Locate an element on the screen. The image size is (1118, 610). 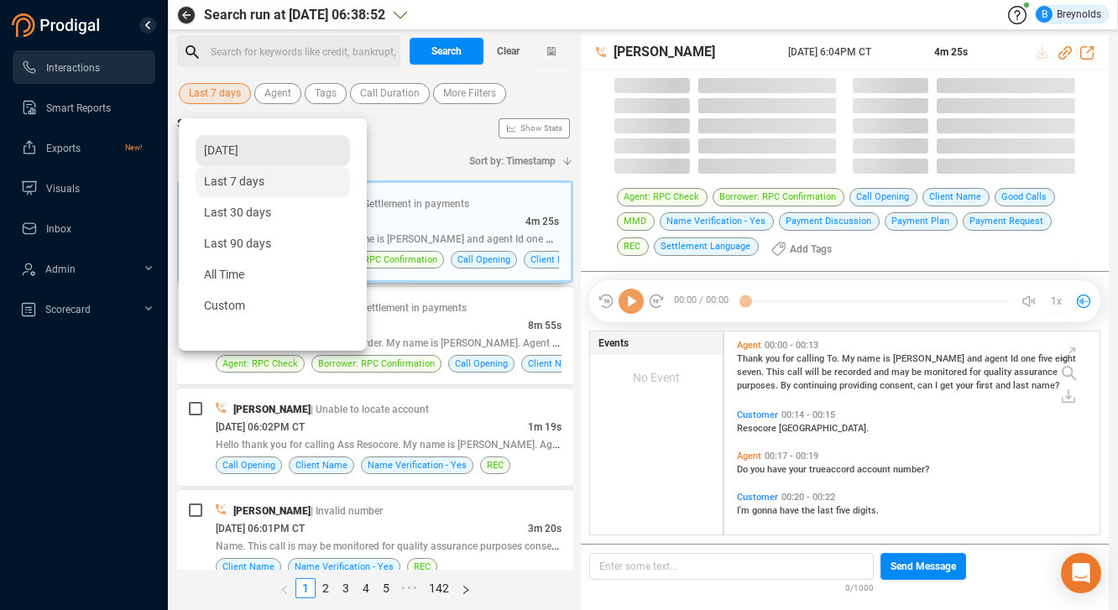
button: Send Message is located at coordinates (923, 567).